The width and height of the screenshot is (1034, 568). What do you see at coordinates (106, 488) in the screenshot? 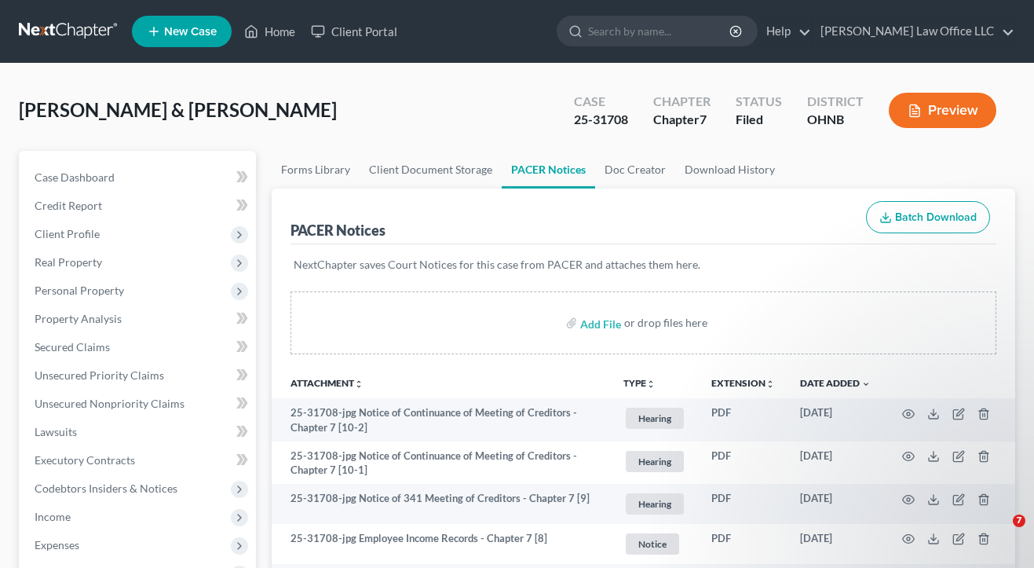
I see `span: Codebtors Insiders & Notices` at bounding box center [106, 488].